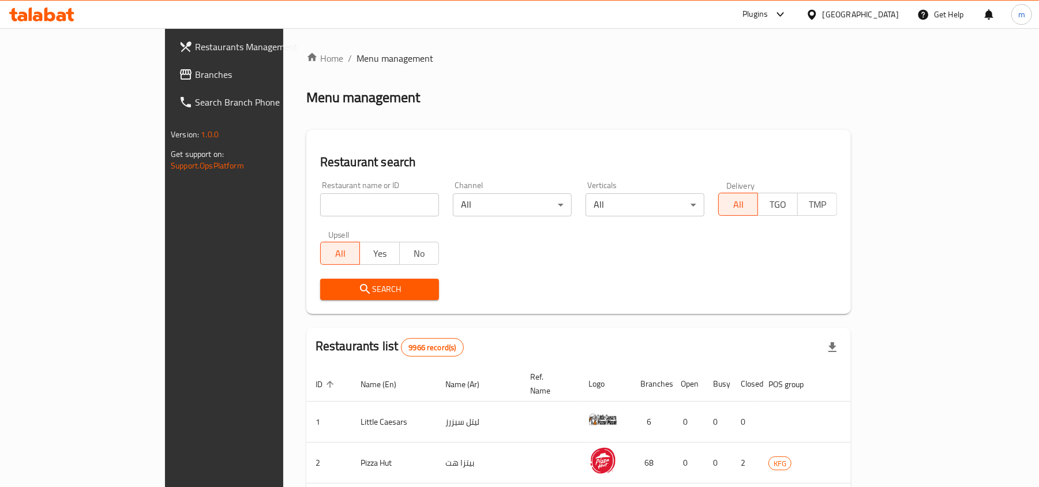  What do you see at coordinates (254, 102) in the screenshot?
I see `a: Search Branch Phone` at bounding box center [254, 102].